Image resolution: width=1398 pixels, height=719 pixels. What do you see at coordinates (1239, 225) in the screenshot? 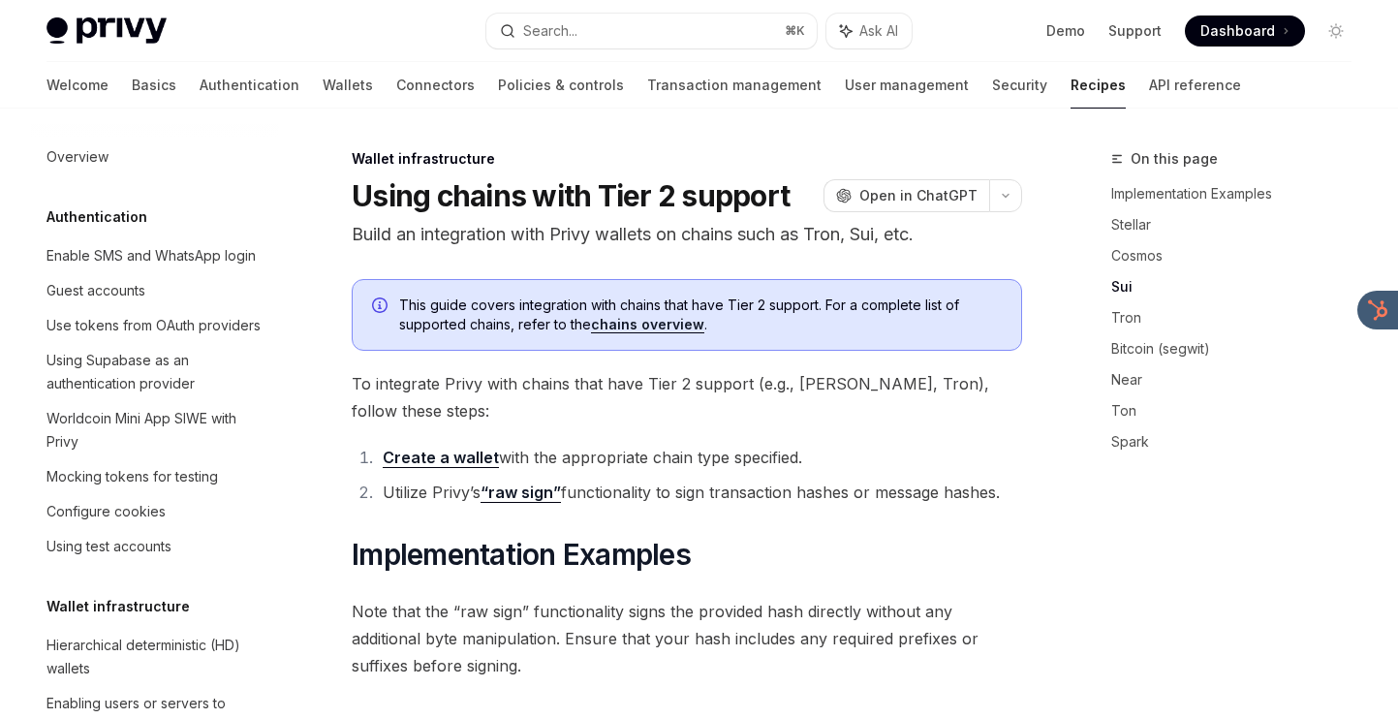
I see `a: Stellar` at bounding box center [1239, 225].